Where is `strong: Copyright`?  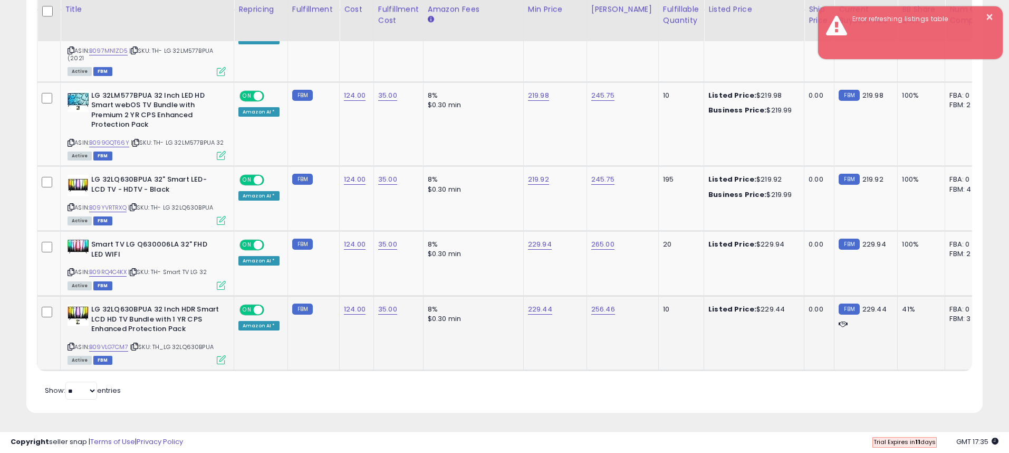
strong: Copyright is located at coordinates (30, 441).